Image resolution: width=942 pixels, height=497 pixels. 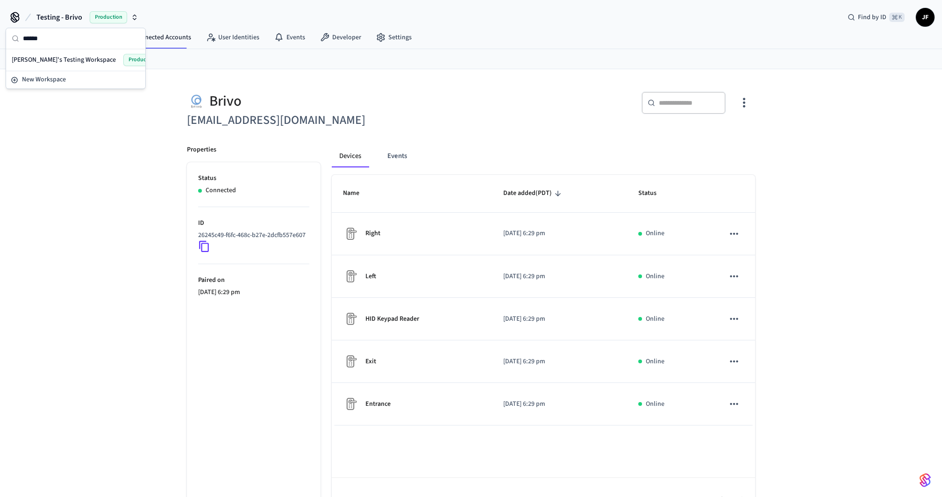 What do you see at coordinates (44, 79) in the screenshot?
I see `span: New Workspace` at bounding box center [44, 79].